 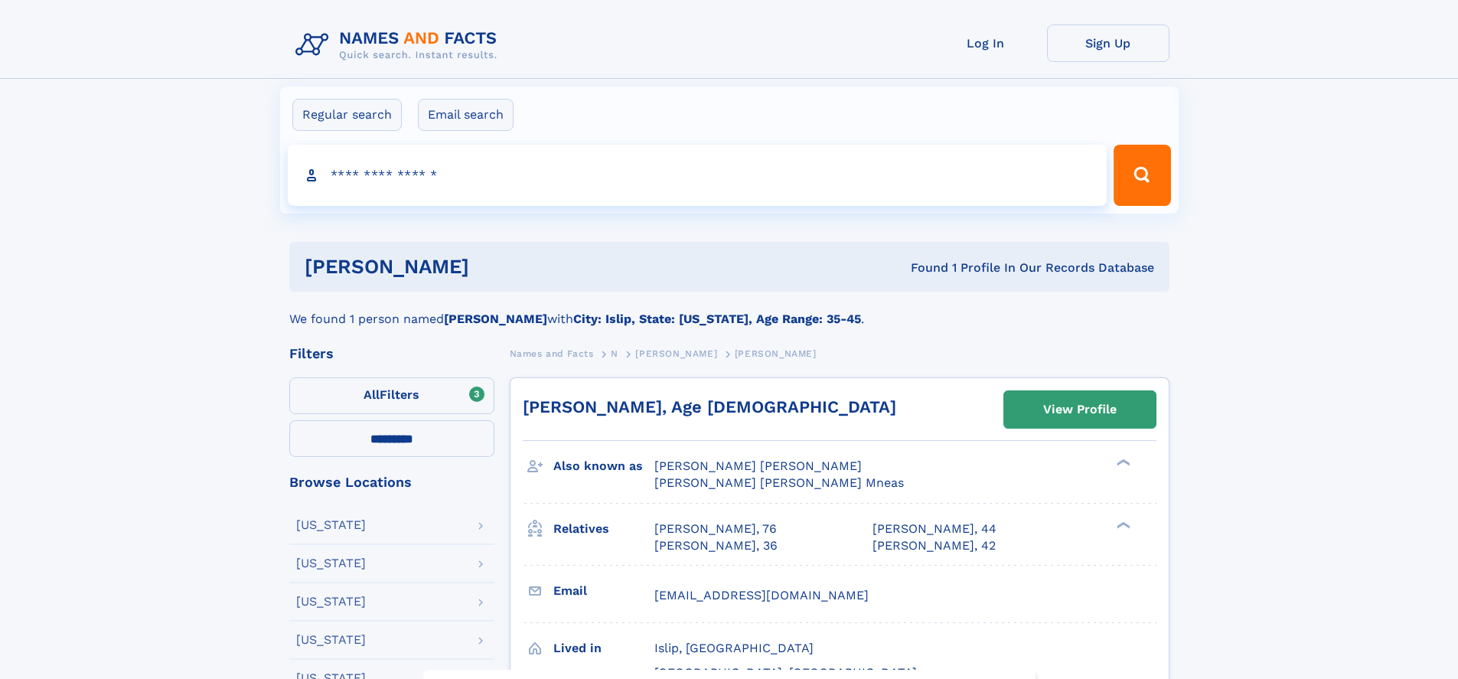 What do you see at coordinates (615, 353) in the screenshot?
I see `a: N` at bounding box center [615, 353].